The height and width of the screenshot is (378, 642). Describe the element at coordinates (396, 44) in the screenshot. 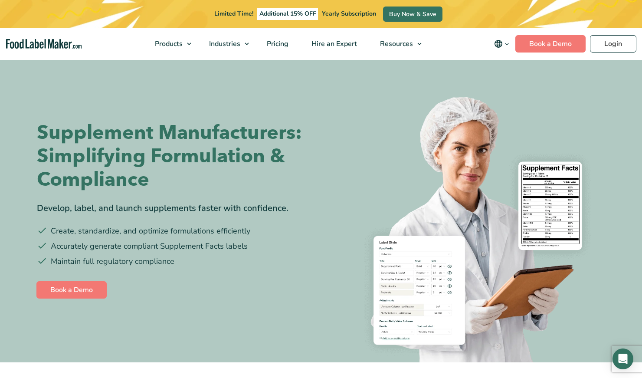

I see `span: Resources` at that location.